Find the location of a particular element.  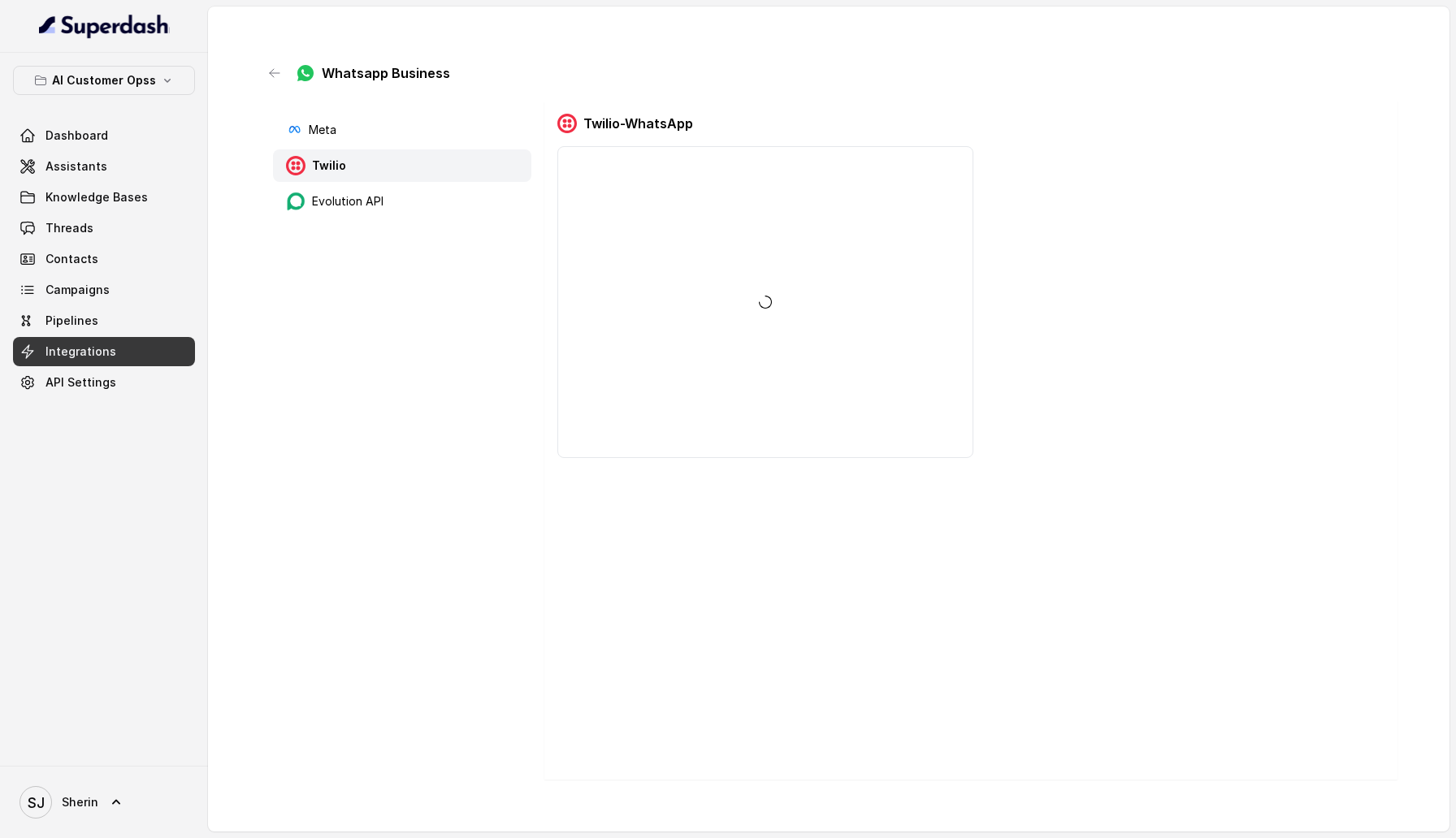

img: evolutionLogo.3d345dc0060730d44990.png is located at coordinates (296, 201).